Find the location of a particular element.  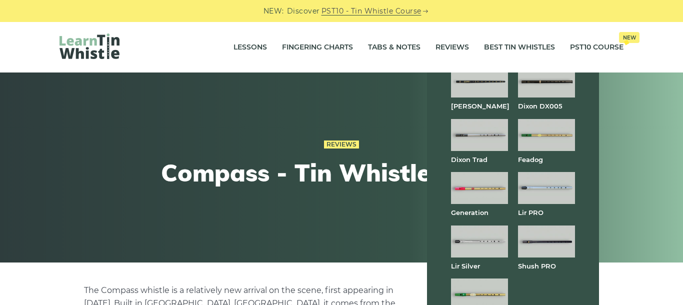

img: Generation brass tin whistle full front view is located at coordinates (479, 188).